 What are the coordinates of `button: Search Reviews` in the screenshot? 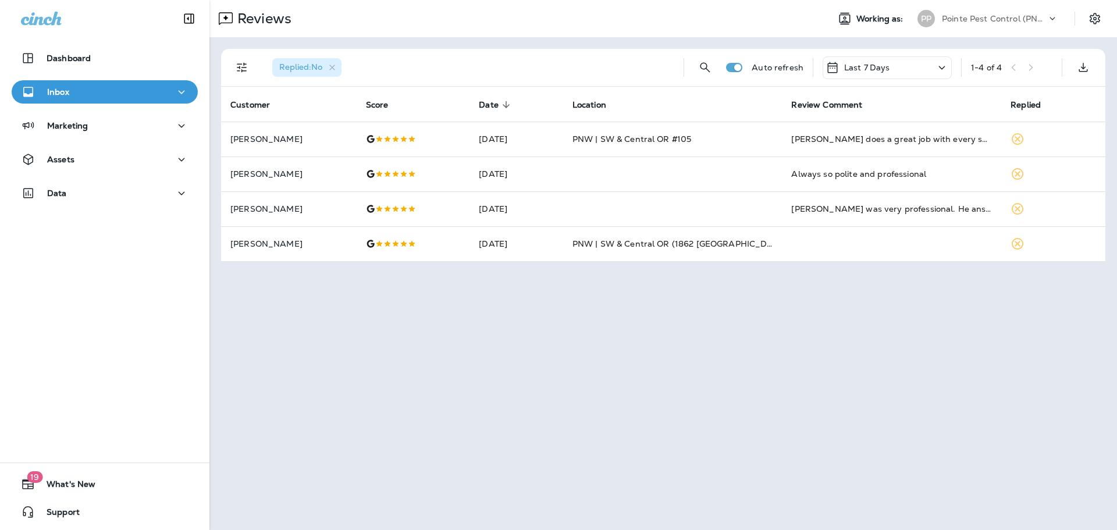 It's located at (705, 67).